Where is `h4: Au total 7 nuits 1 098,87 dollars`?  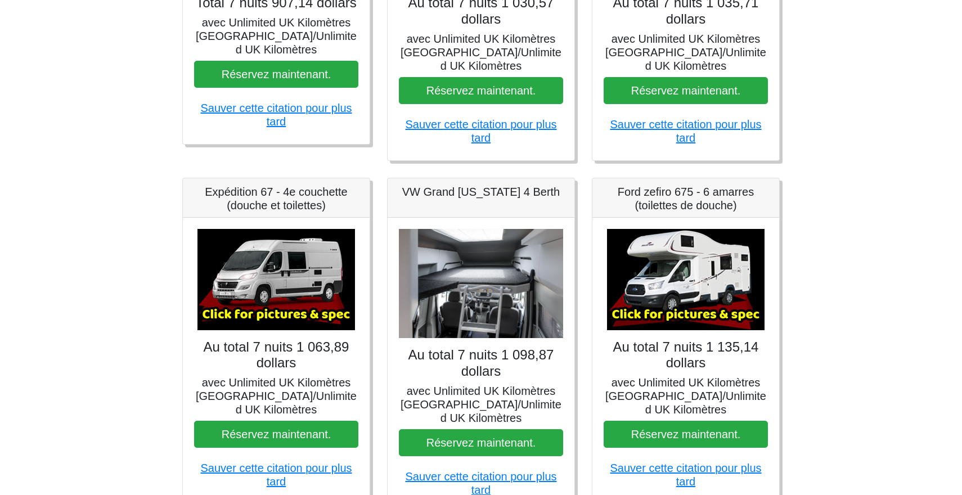
h4: Au total 7 nuits 1 098,87 dollars is located at coordinates (481, 363).